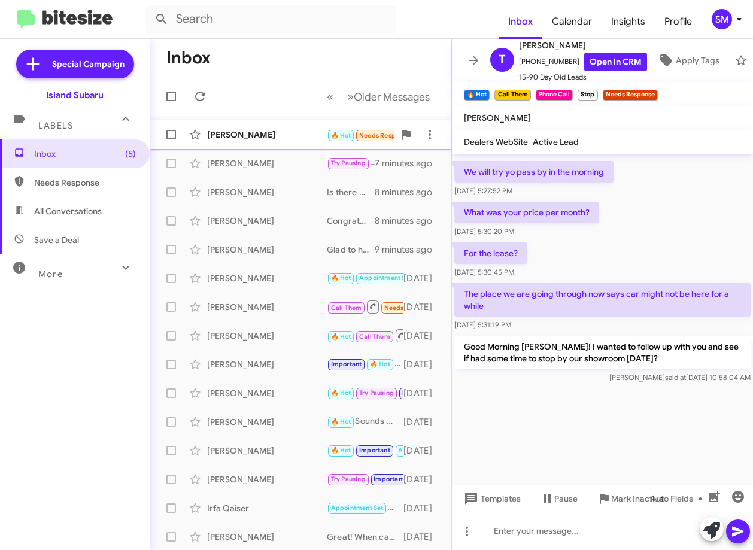 The width and height of the screenshot is (753, 550). What do you see at coordinates (491, 499) in the screenshot?
I see `button: Templates` at bounding box center [491, 499].